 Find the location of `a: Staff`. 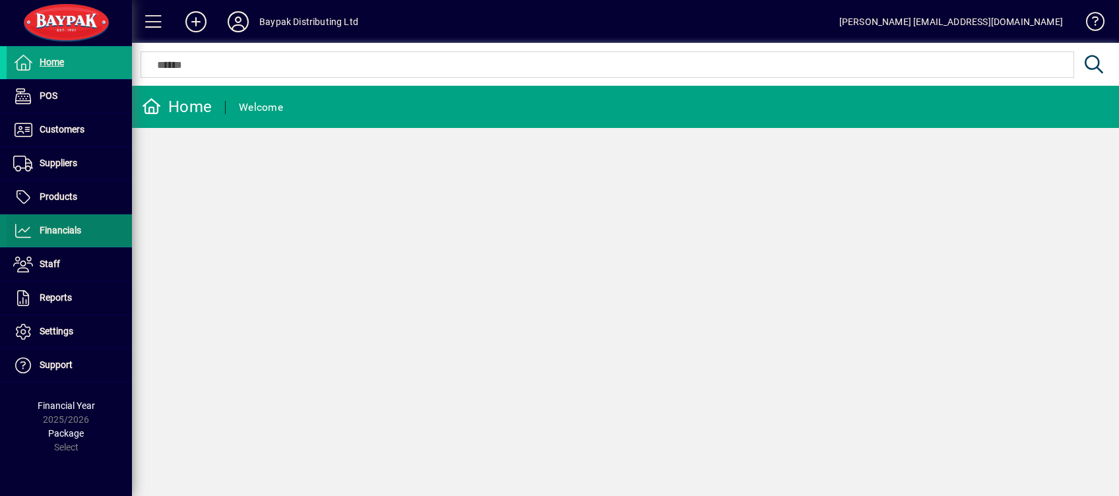

a: Staff is located at coordinates (69, 264).